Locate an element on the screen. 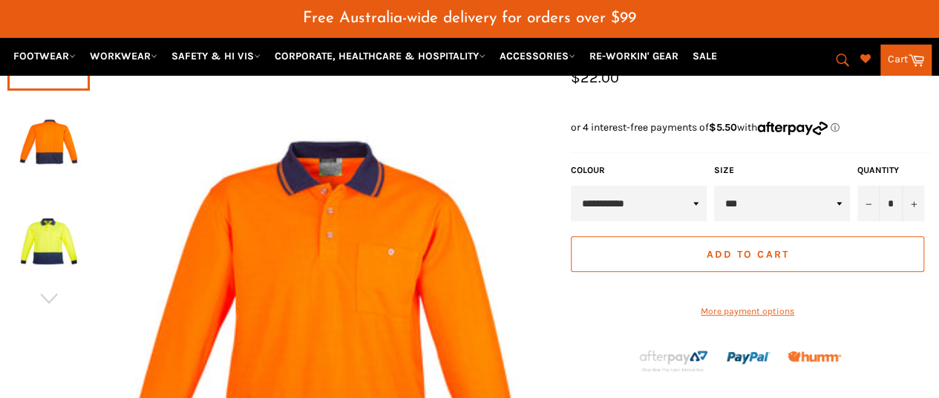  a: More payment options is located at coordinates (747, 311).